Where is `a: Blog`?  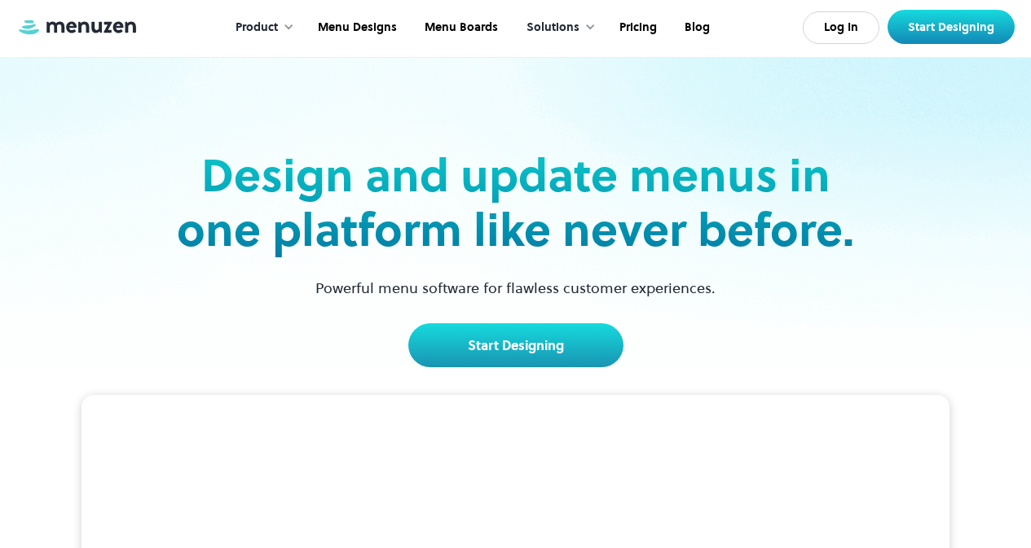
a: Blog is located at coordinates (695, 28).